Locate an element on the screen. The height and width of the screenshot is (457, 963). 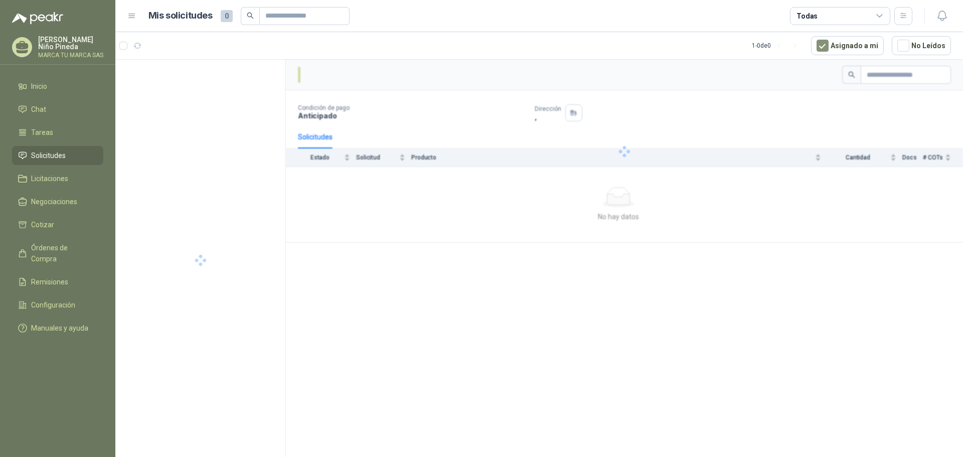
span: Órdenes de Compra is located at coordinates (62, 253).